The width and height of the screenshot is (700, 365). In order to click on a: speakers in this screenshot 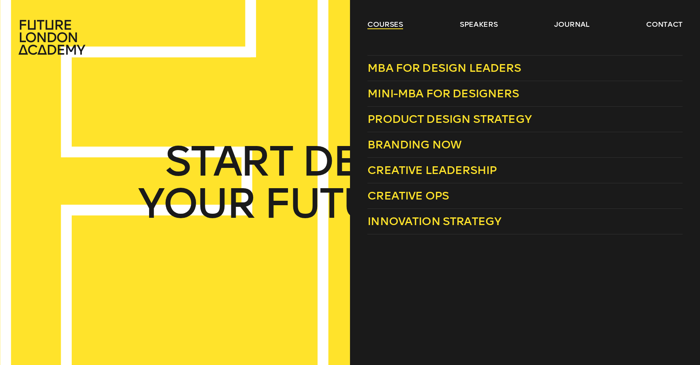, I will do `click(478, 24)`.